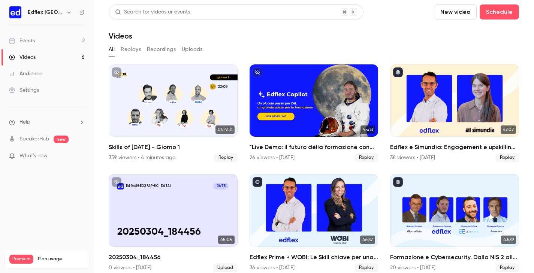 The width and height of the screenshot is (534, 273). I want to click on span: What's new, so click(33, 156).